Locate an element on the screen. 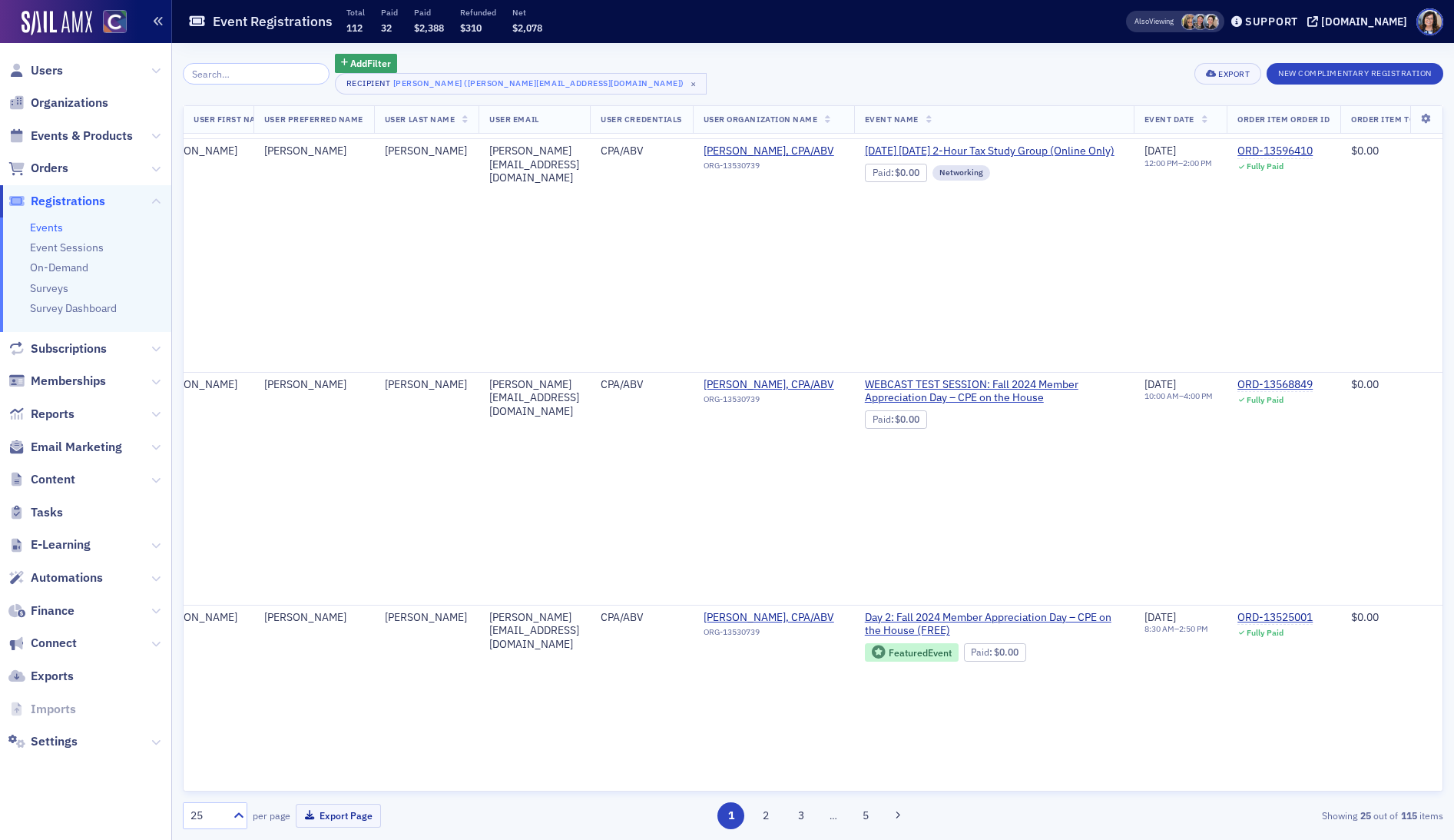 The height and width of the screenshot is (840, 1454). a: Survey Dashboard is located at coordinates (73, 308).